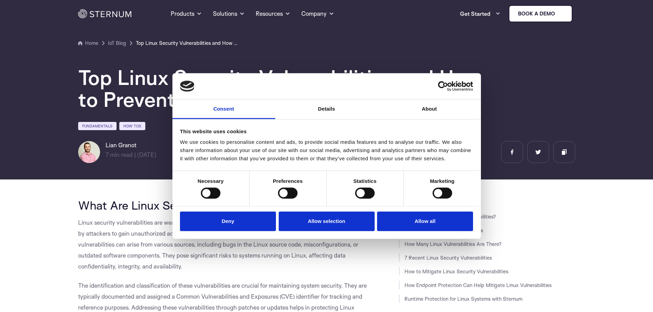  What do you see at coordinates (131, 145) in the screenshot?
I see `h6: Lian Granot` at bounding box center [131, 145].